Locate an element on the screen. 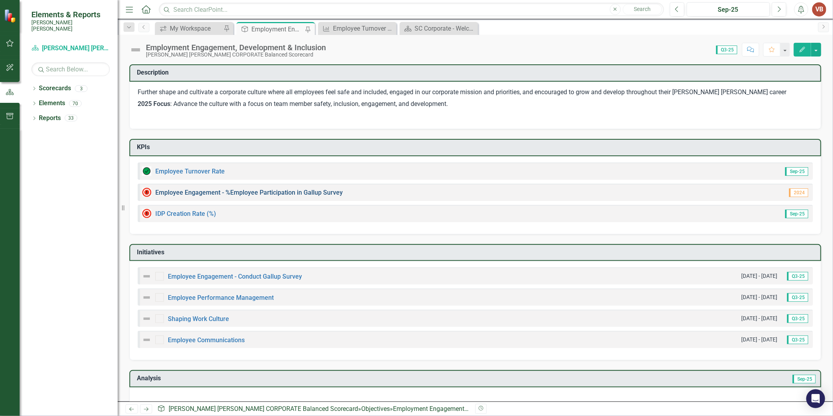 This screenshot has height=416, width=833. p: : Advance the culture with a focus on team member safety, inclusion, engagement, and development. is located at coordinates (475, 104).